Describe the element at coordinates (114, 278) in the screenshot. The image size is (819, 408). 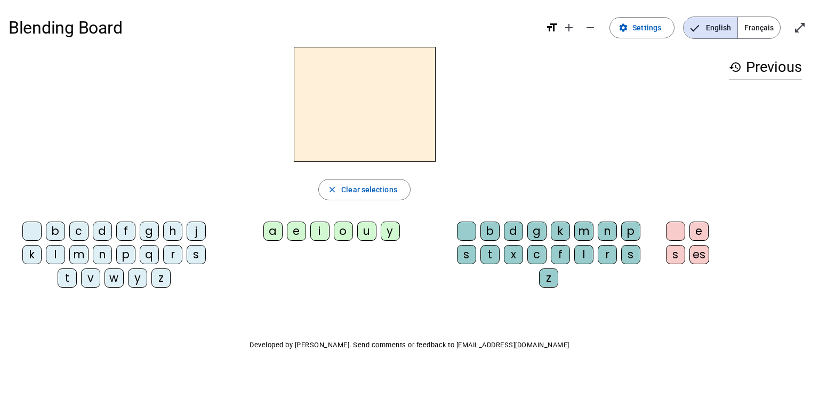
I see `div: w` at that location.